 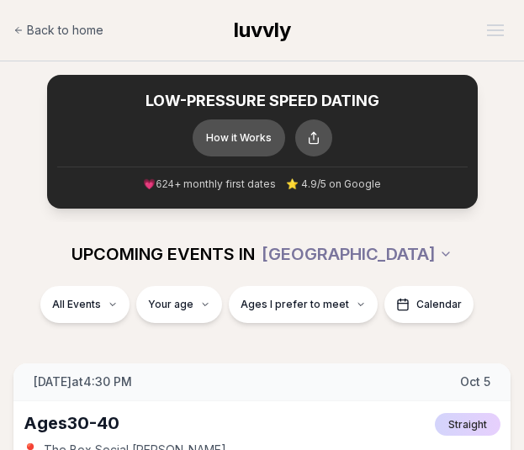 What do you see at coordinates (209, 184) in the screenshot?
I see `span: 💗 + monthly first dates` at bounding box center [209, 184].